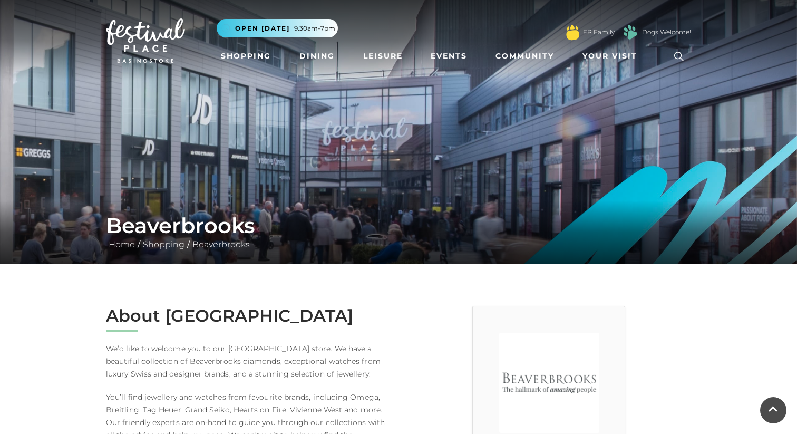  What do you see at coordinates (315, 28) in the screenshot?
I see `span: 9.30am-7pm` at bounding box center [315, 28].